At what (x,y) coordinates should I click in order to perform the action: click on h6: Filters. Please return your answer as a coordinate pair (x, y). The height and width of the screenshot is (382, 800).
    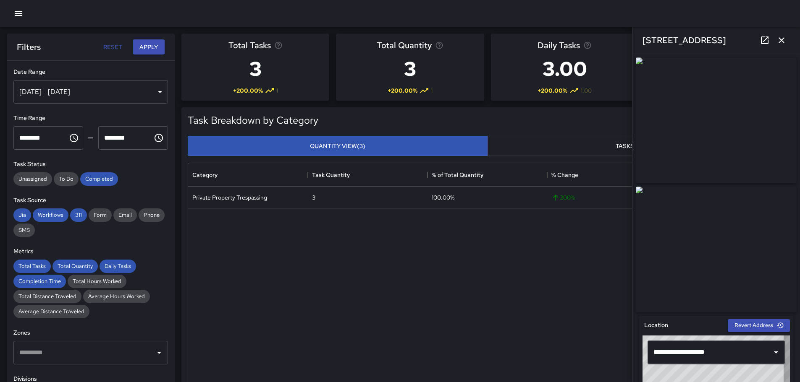
    Looking at the image, I should click on (29, 47).